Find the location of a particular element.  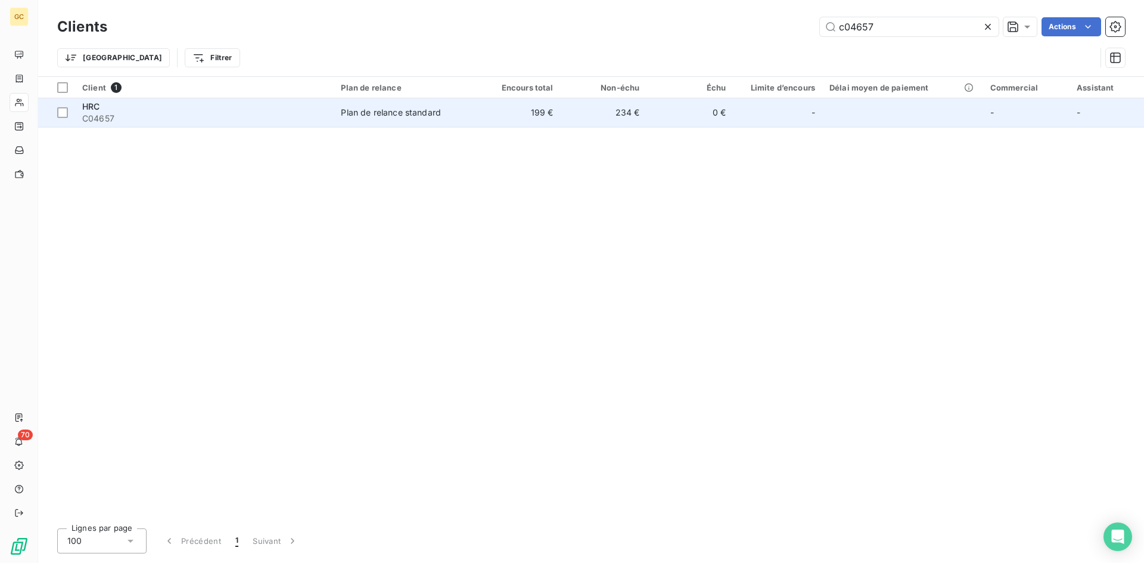

div: Encours total is located at coordinates (517, 88).